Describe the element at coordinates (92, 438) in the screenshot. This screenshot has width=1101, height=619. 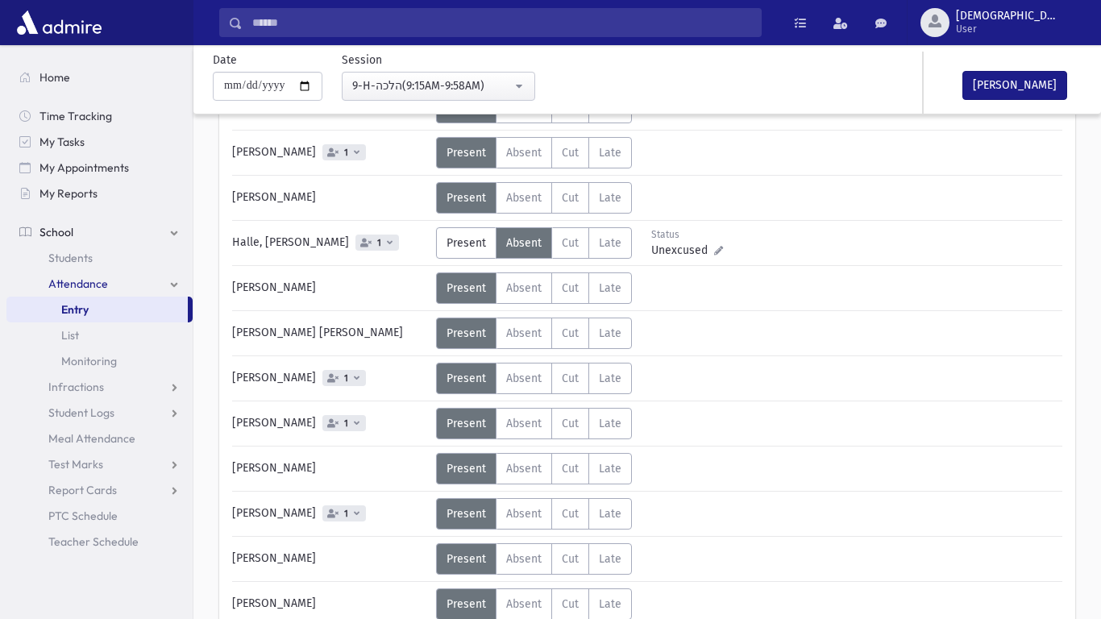
I see `span: Meal Attendance` at that location.